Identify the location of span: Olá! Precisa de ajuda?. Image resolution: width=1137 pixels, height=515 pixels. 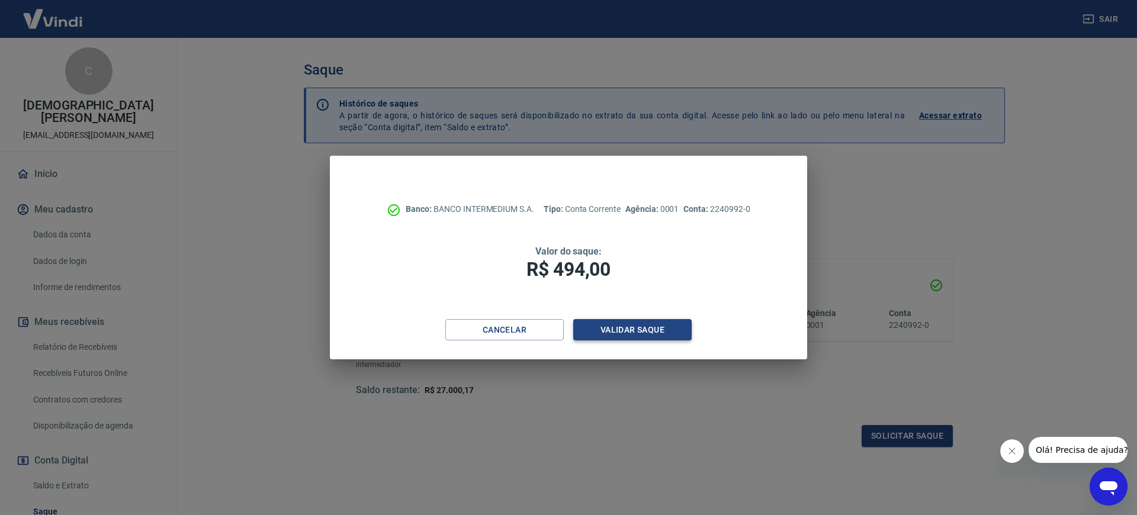
(53, 13).